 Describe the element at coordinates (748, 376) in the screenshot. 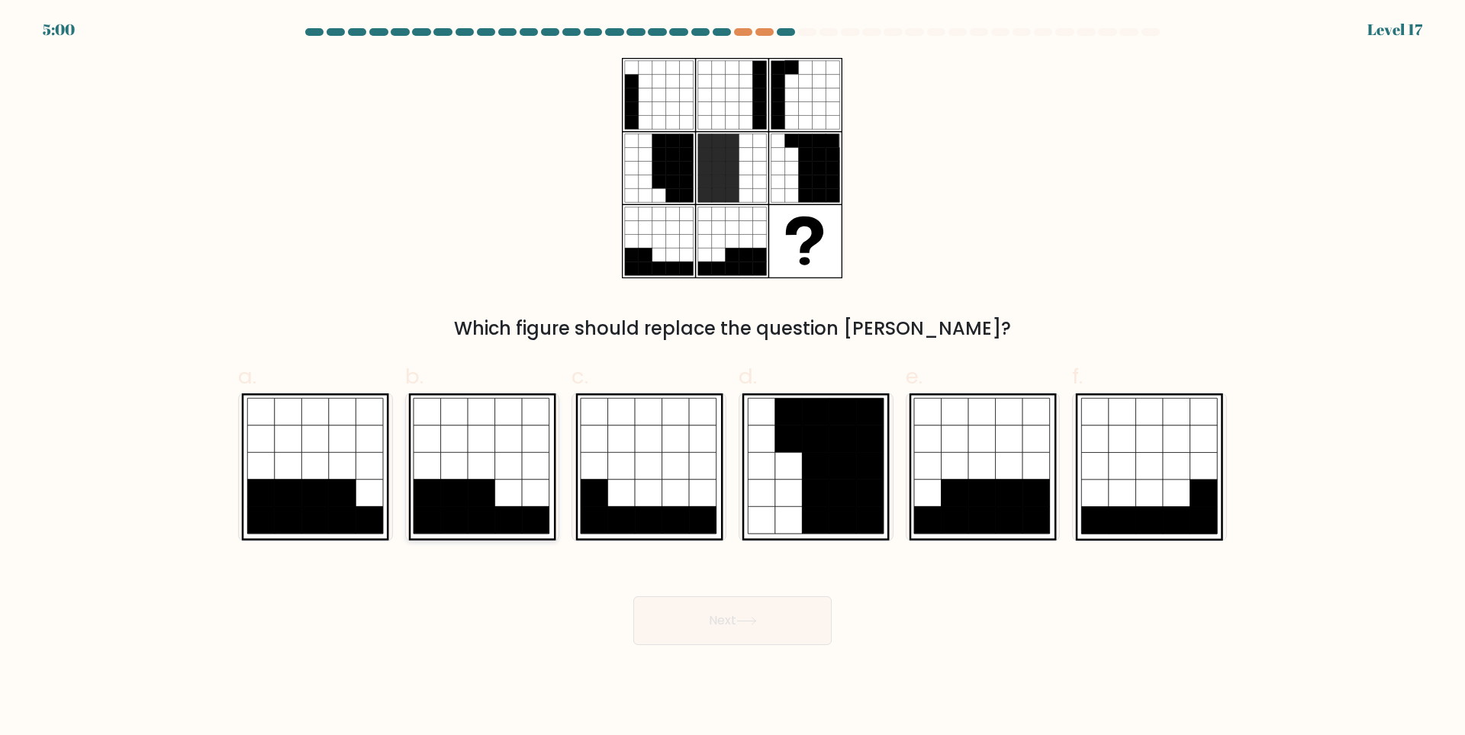

I see `span: d.` at that location.